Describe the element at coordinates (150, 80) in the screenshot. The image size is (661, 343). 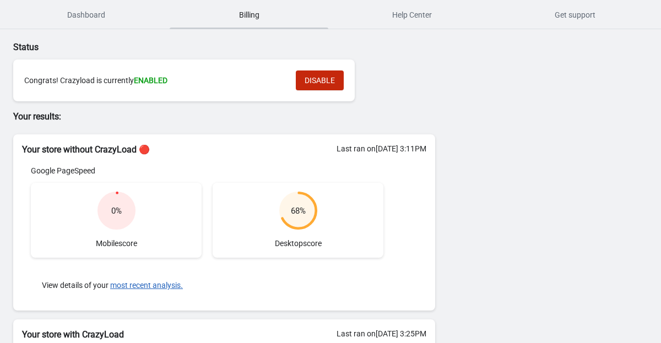
I see `span: ENABLED` at that location.